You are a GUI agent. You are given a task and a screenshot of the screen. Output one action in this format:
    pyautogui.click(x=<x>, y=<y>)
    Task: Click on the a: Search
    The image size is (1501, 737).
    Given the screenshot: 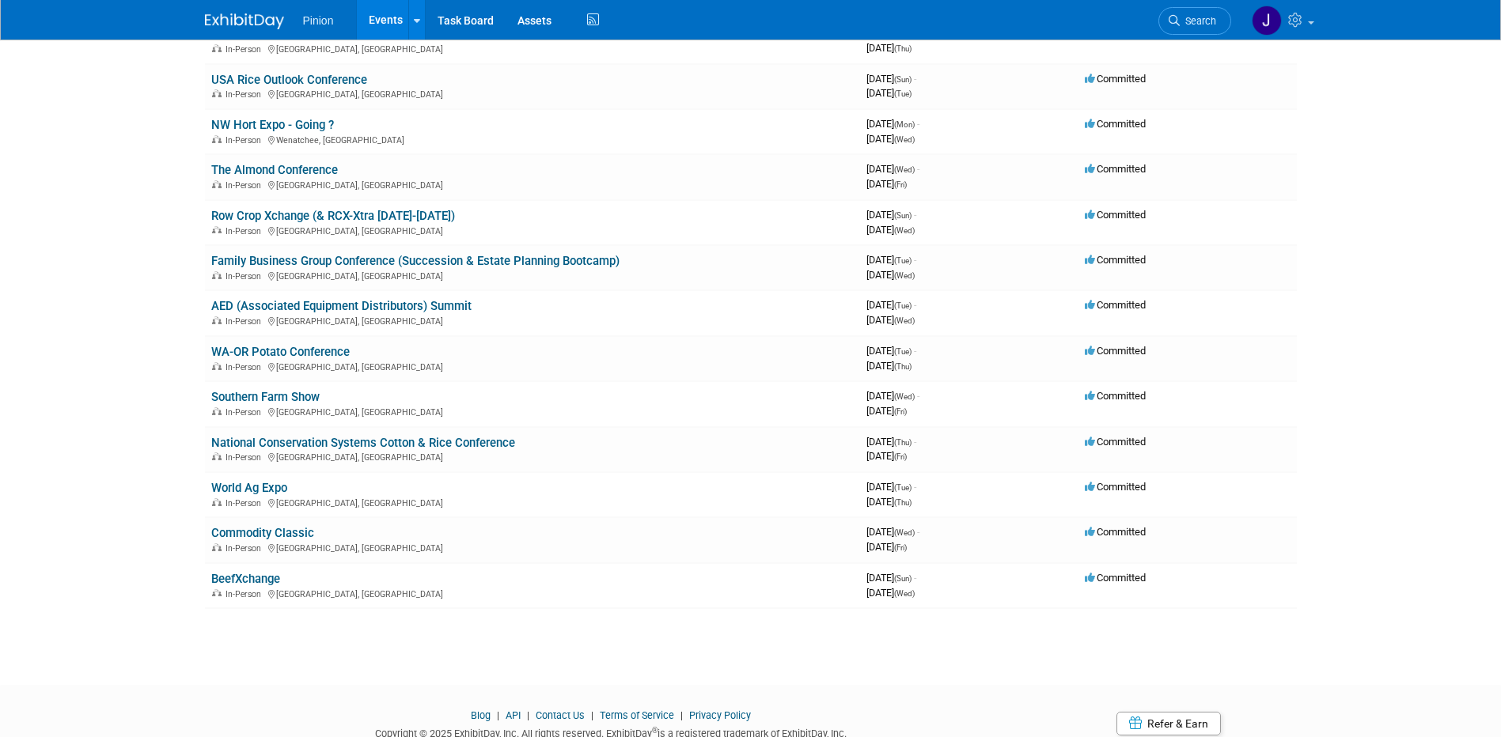 What is the action you would take?
    pyautogui.click(x=1195, y=21)
    